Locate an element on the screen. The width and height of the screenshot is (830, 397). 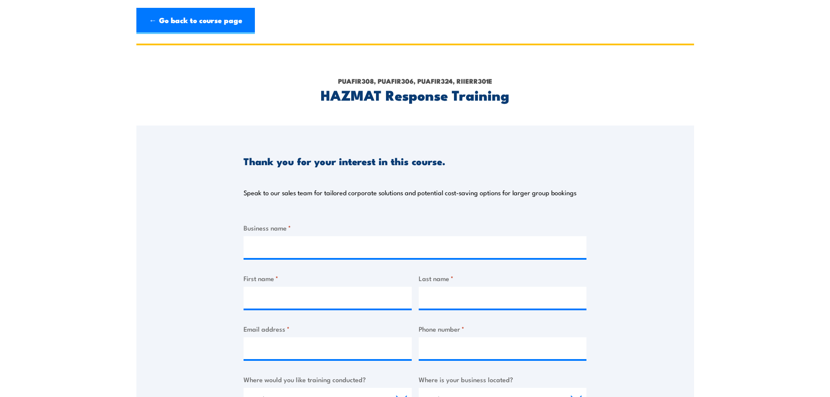
h2: HAZMAT Response Training is located at coordinates (415, 95).